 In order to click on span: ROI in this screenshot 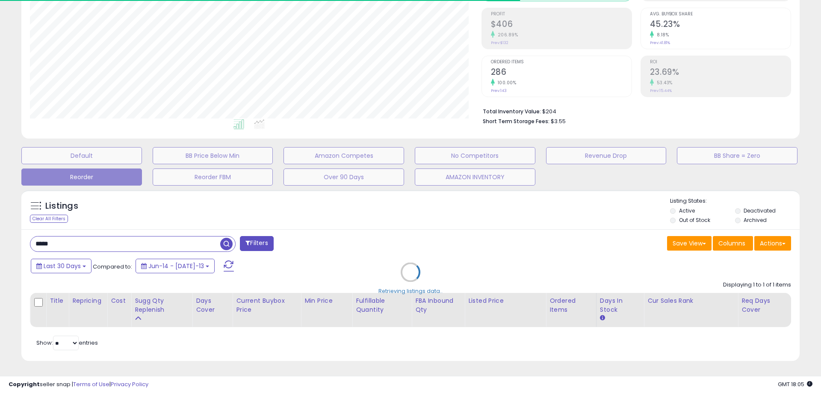, I will do `click(720, 62)`.